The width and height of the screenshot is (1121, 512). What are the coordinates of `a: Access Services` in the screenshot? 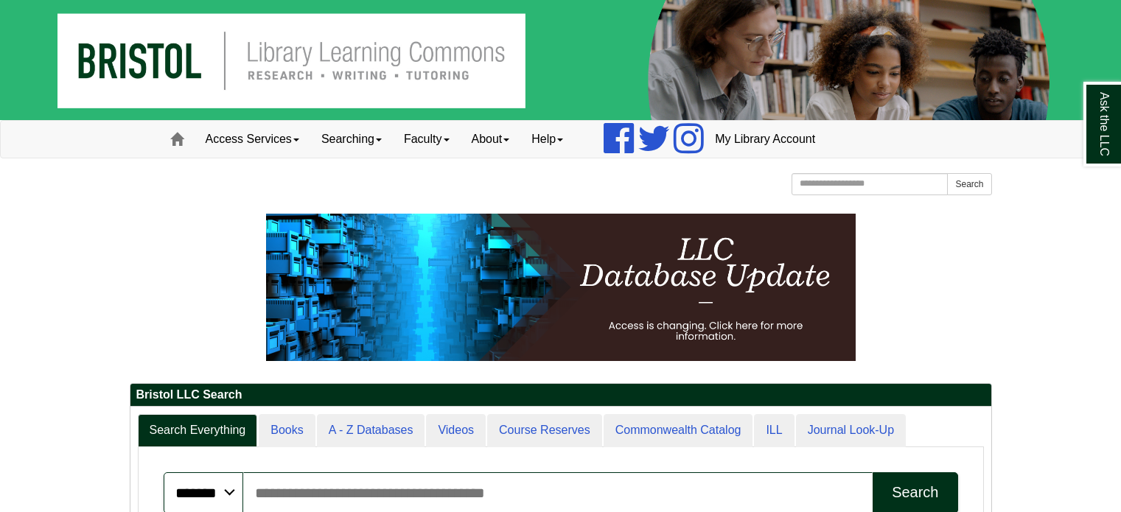 It's located at (252, 139).